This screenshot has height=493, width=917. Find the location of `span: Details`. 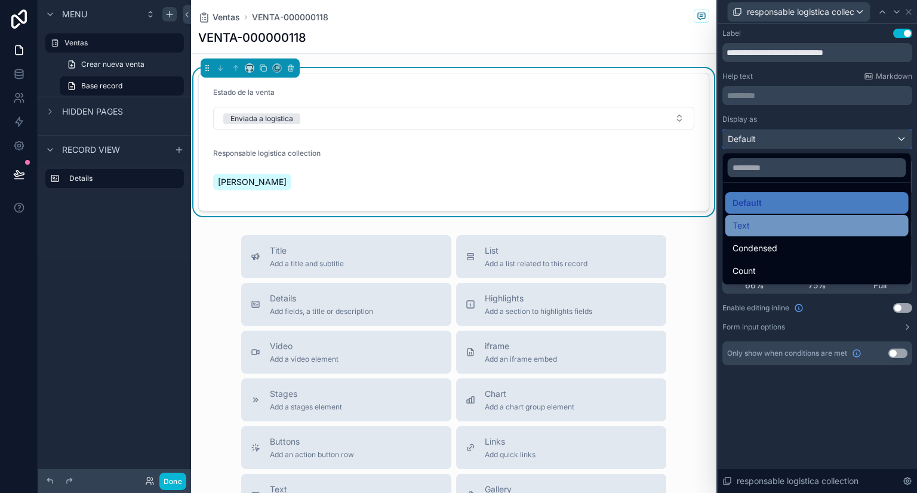

span: Details is located at coordinates (321, 298).